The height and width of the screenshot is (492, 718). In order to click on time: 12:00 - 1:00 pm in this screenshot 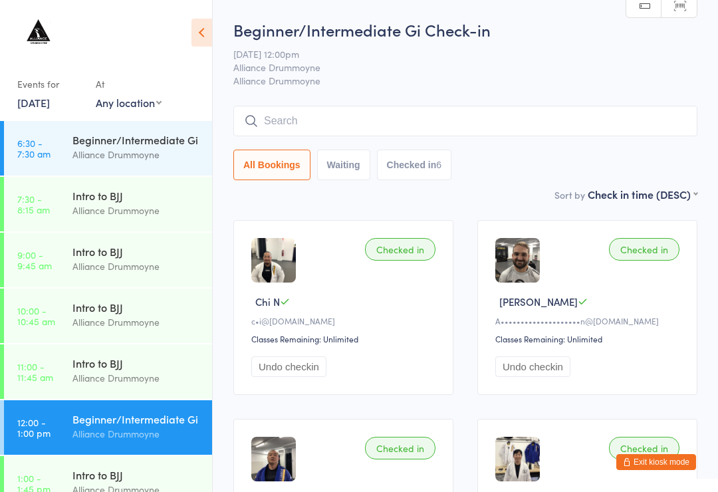, I will do `click(34, 428)`.